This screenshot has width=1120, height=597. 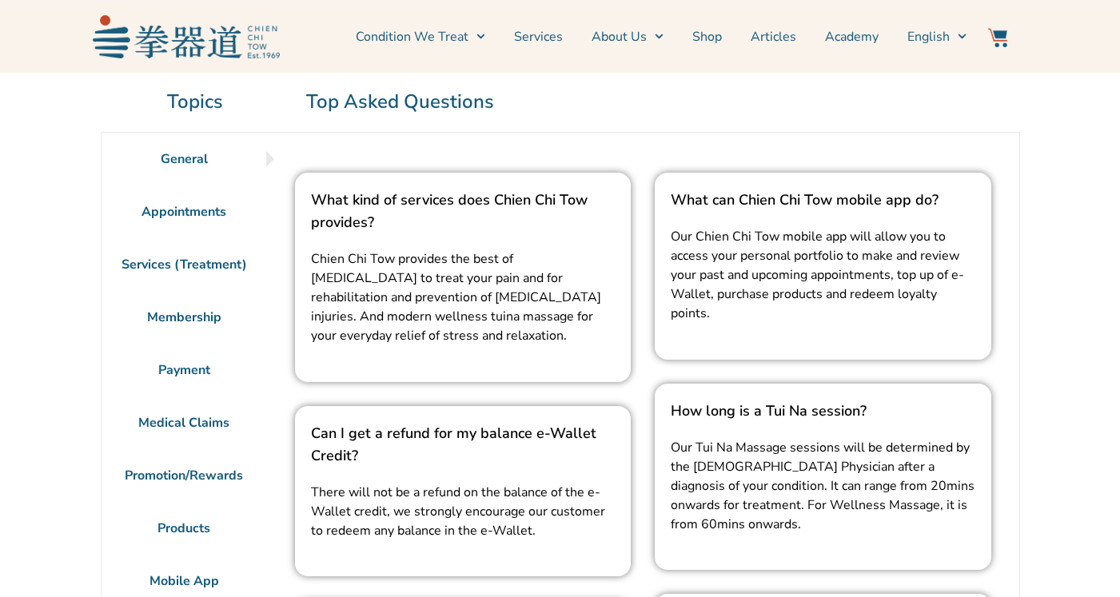 I want to click on a: English, so click(x=937, y=37).